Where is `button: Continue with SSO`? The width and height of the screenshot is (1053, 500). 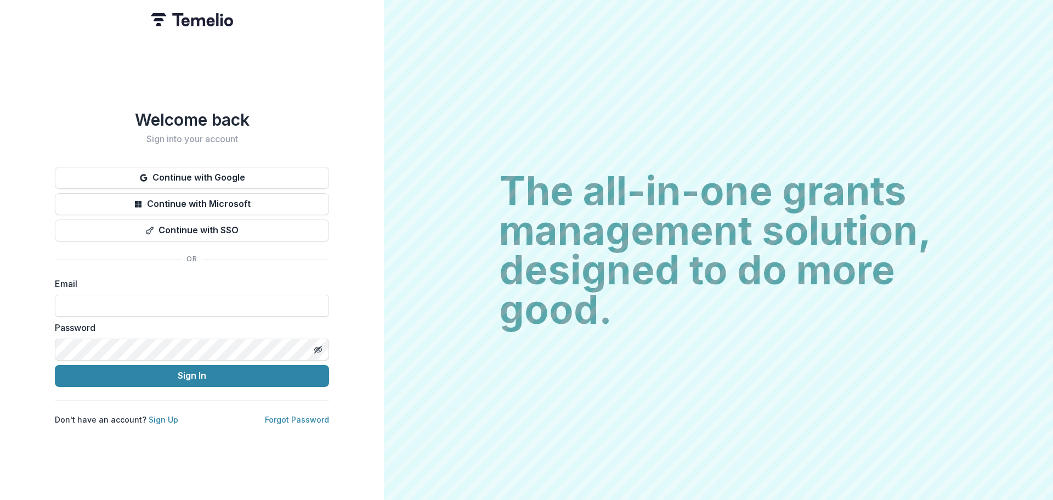
button: Continue with SSO is located at coordinates (192, 230).